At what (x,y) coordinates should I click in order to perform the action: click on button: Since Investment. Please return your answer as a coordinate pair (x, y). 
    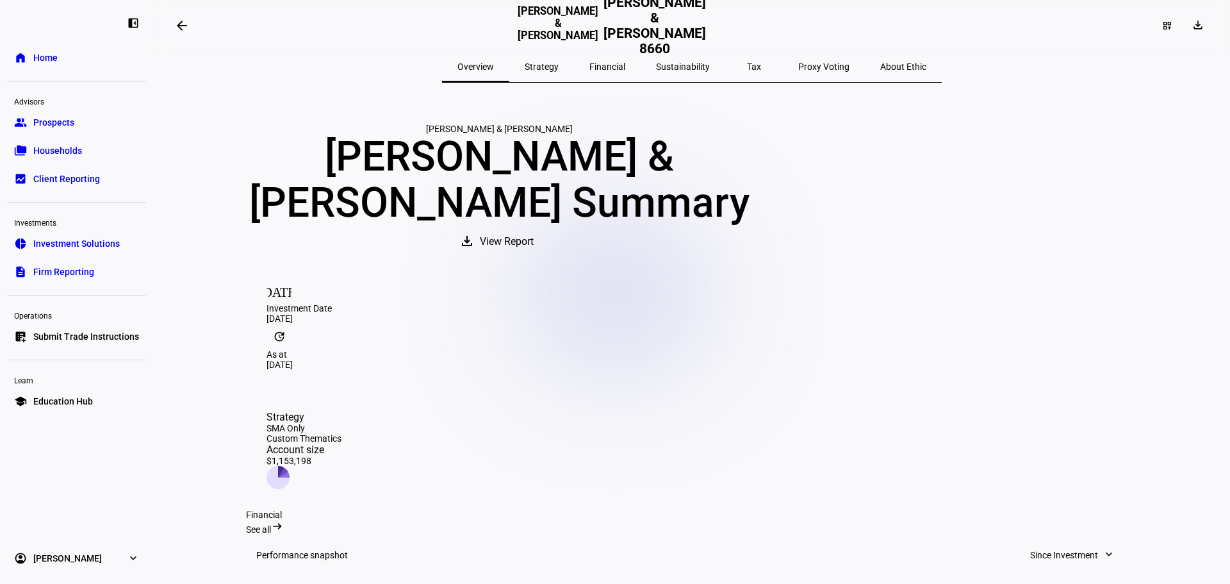
    Looking at the image, I should click on (1073, 555).